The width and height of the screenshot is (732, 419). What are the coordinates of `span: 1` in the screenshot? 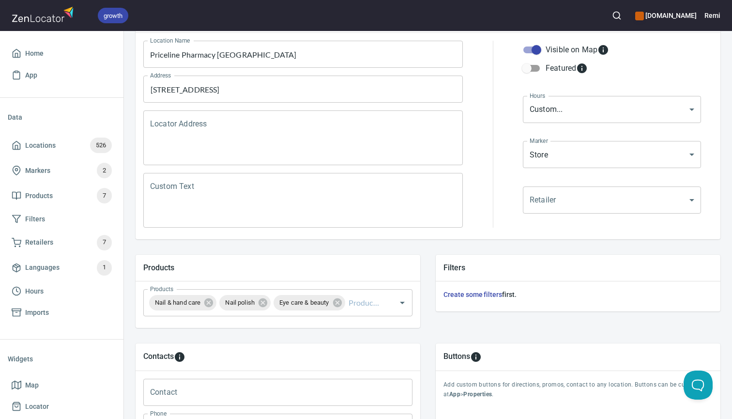 It's located at (104, 267).